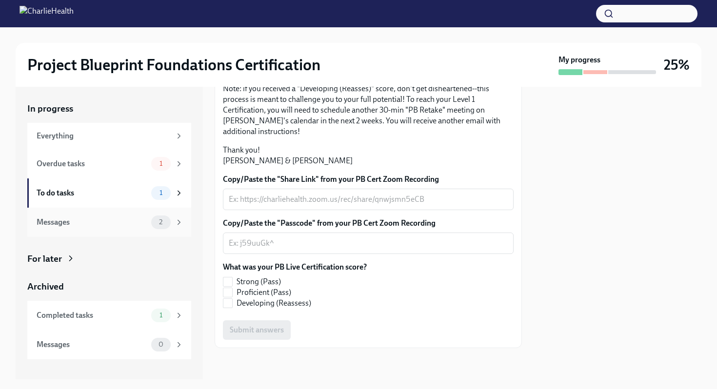  Describe the element at coordinates (92, 315) in the screenshot. I see `div: Completed tasks` at that location.